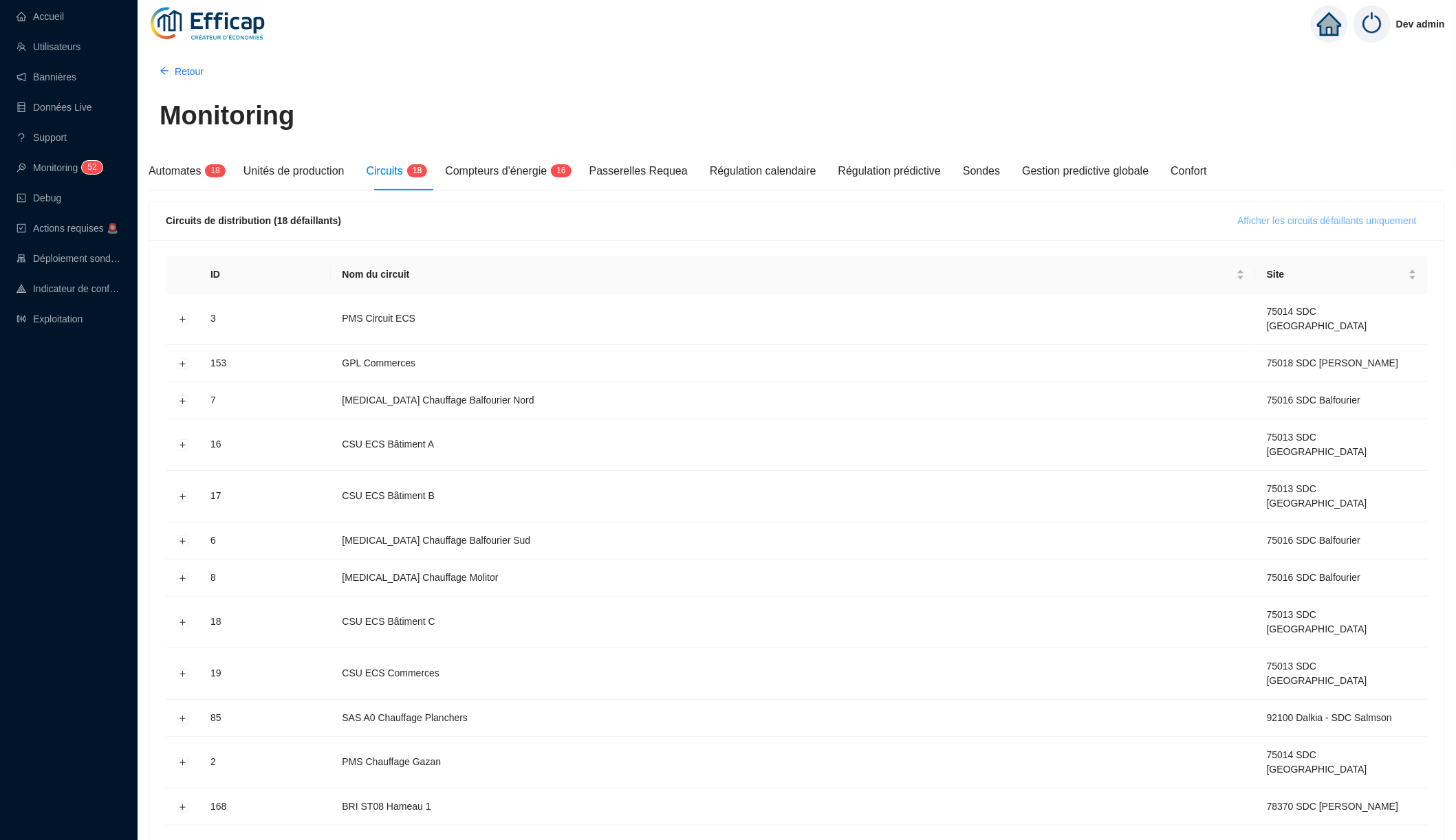 The width and height of the screenshot is (1456, 840). What do you see at coordinates (54, 107) in the screenshot?
I see `a: databaseDonnées Live` at bounding box center [54, 107].